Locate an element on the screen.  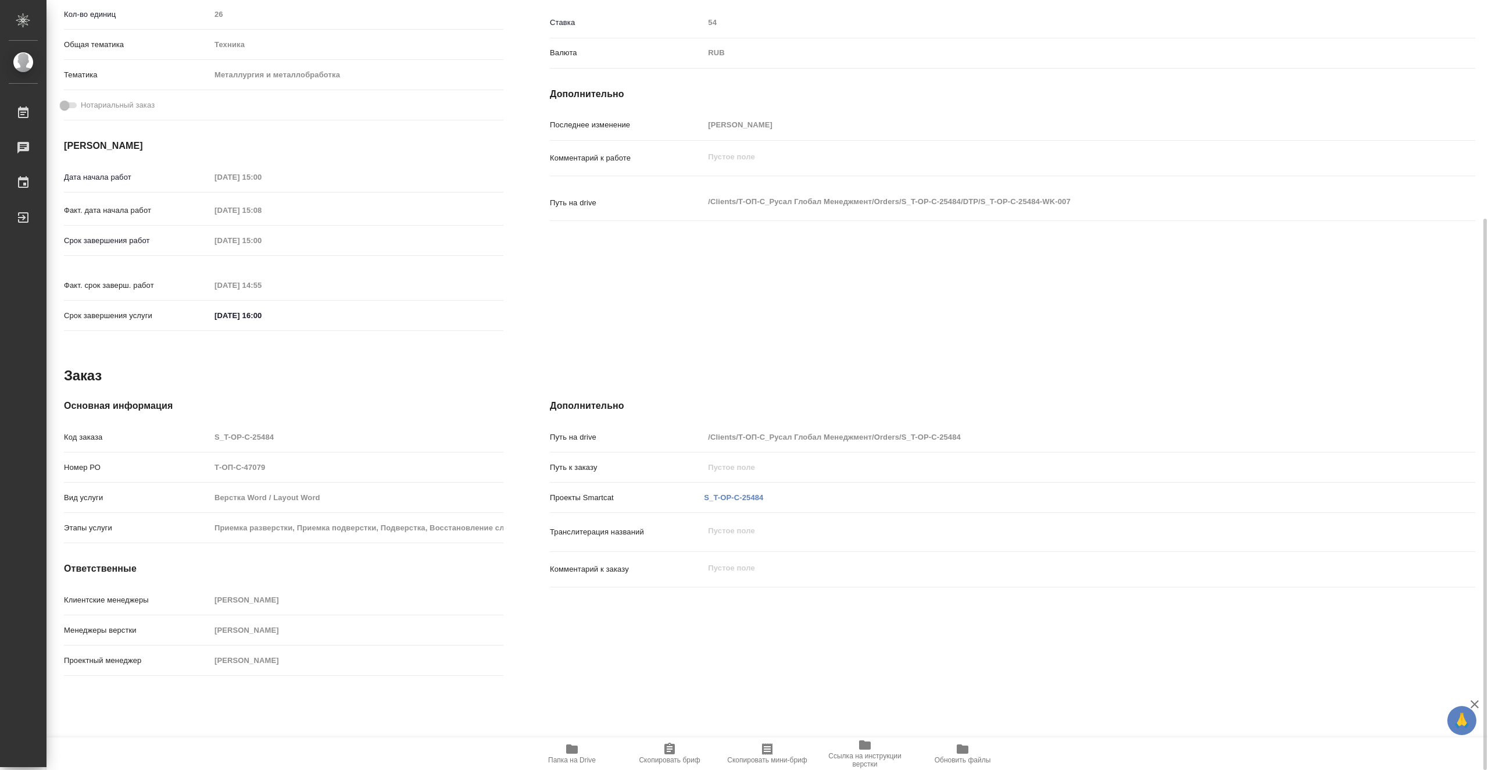
span: Папка на Drive is located at coordinates (572, 760).